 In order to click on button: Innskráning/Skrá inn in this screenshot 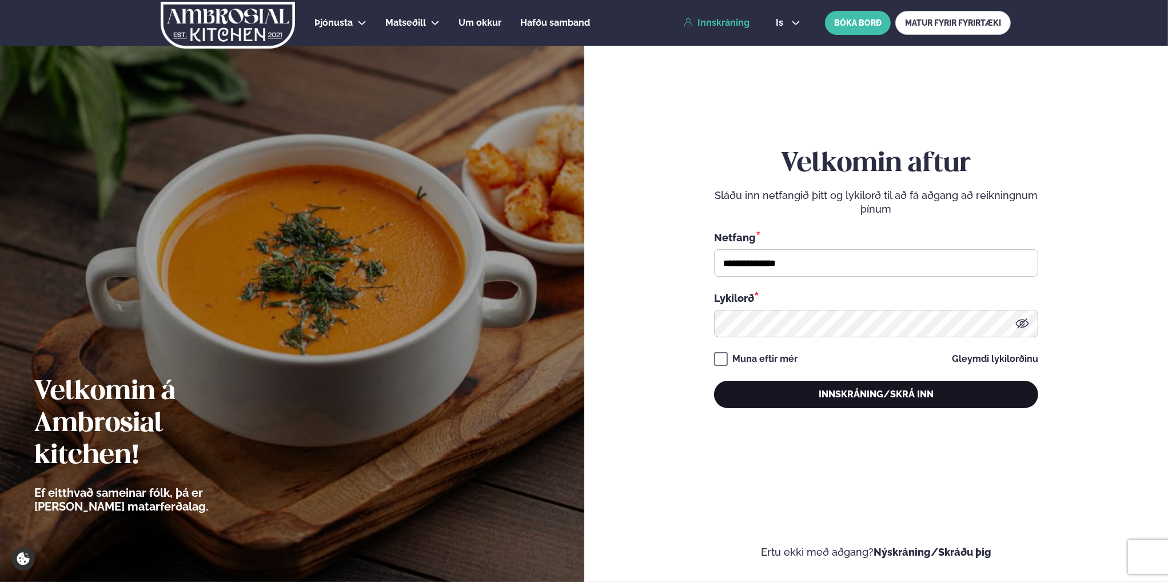, I will do `click(876, 395)`.